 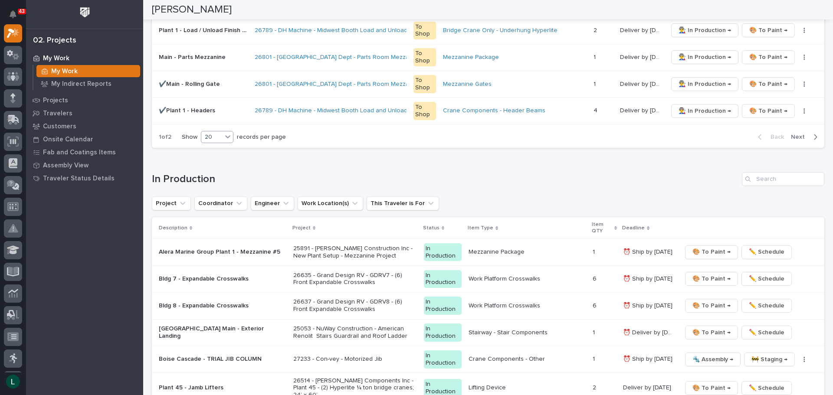 I want to click on button: 🔩 Assembly →, so click(x=713, y=360).